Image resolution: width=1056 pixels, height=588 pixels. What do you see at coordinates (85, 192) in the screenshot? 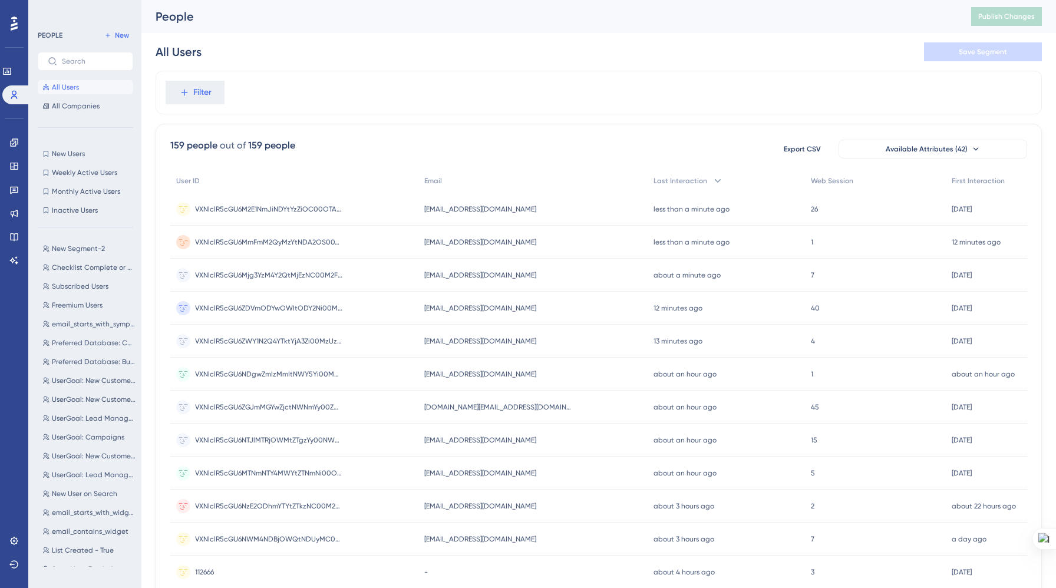
I see `button: Monthly Active Users` at bounding box center [85, 192].